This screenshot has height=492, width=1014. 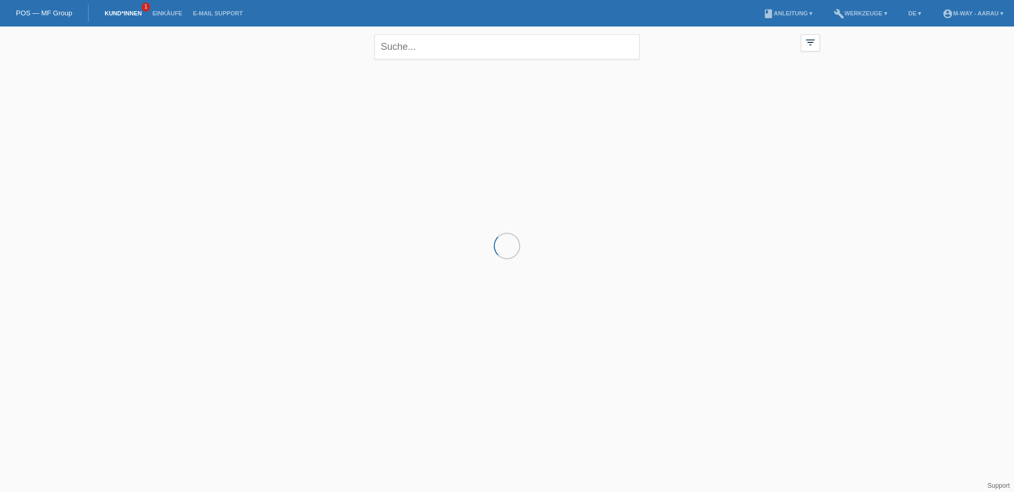 What do you see at coordinates (507, 47) in the screenshot?
I see `input: Suche...` at bounding box center [507, 47].